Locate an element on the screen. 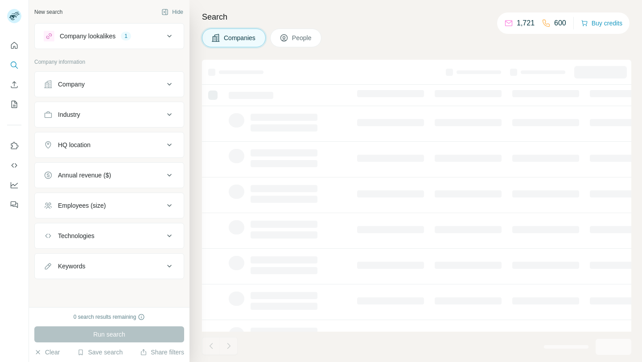 The image size is (642, 362). div: Company lookalikes is located at coordinates (87, 36).